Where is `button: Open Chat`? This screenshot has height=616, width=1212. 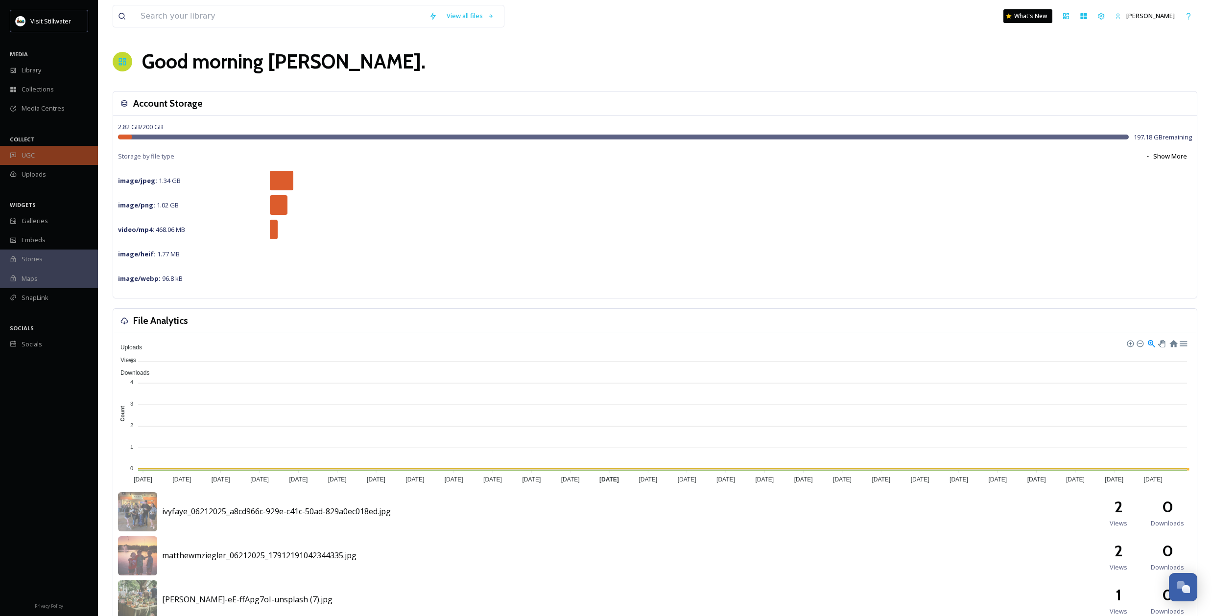 button: Open Chat is located at coordinates (1183, 588).